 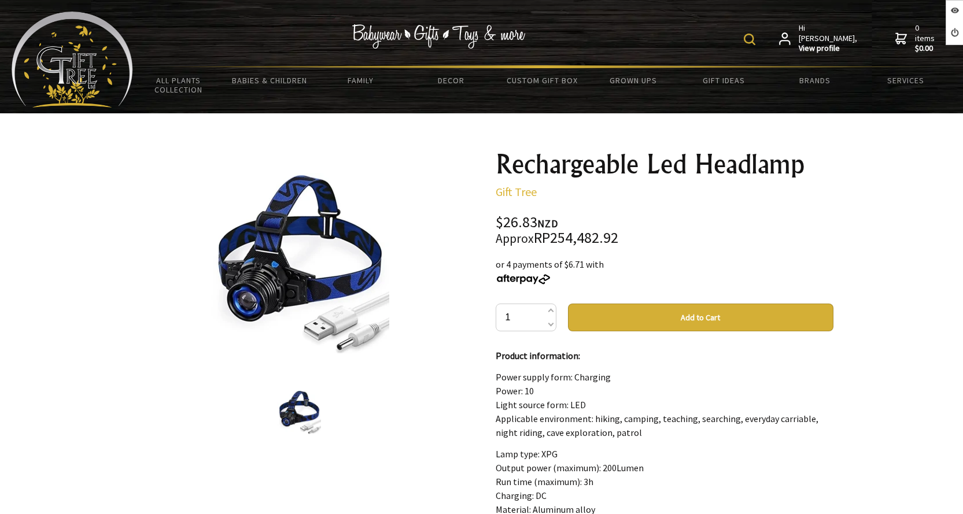 I want to click on div: $26.83 RP254,482.92, so click(x=665, y=230).